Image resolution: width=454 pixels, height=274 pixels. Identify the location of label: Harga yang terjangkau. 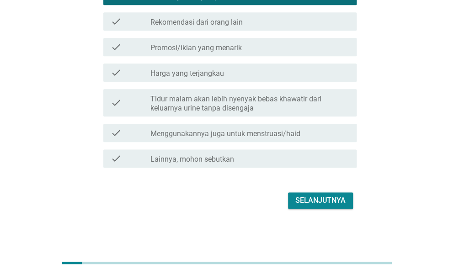
(187, 74).